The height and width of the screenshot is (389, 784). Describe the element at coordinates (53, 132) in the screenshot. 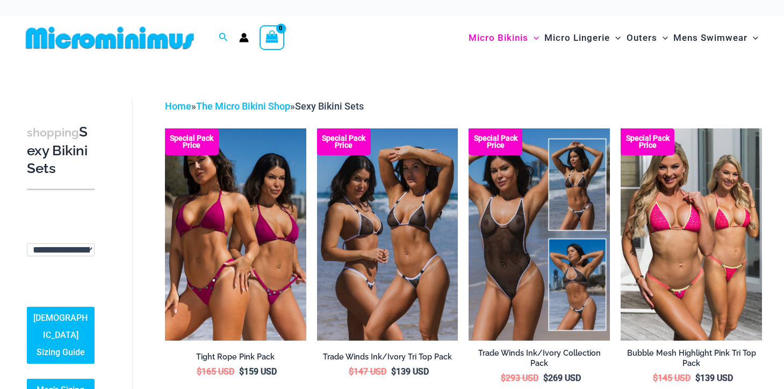

I see `span: shopping` at that location.